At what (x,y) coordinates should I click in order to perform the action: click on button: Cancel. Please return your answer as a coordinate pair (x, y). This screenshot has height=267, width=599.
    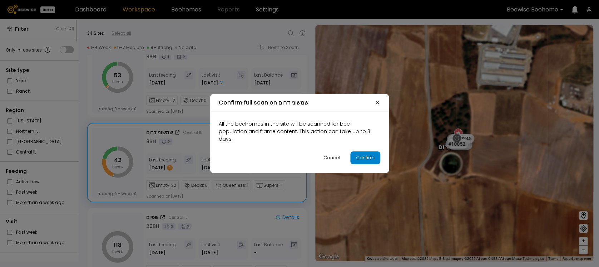
    Looking at the image, I should click on (332, 158).